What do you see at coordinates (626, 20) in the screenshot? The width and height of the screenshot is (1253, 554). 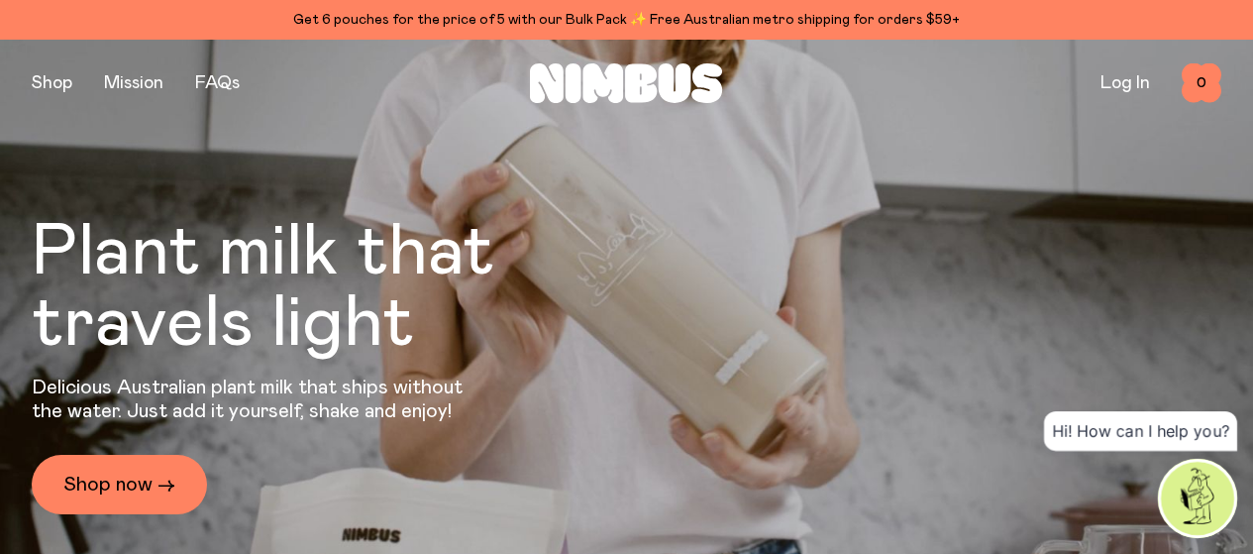 I see `div: Get 6 pouches for the price of 5 with our Bulk Pack ✨ Free Australian metro shipping for orders $59+` at bounding box center [626, 20].